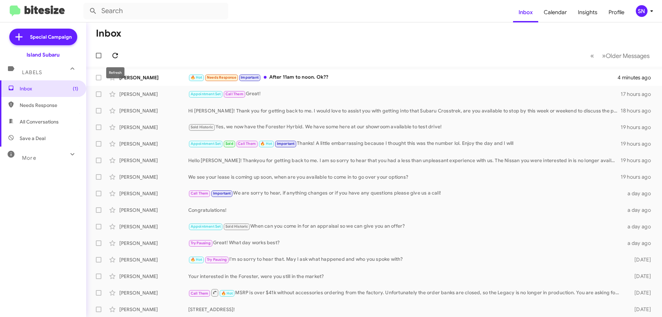 Image resolution: width=662 pixels, height=317 pixels. I want to click on div: Congratulations!, so click(406, 210).